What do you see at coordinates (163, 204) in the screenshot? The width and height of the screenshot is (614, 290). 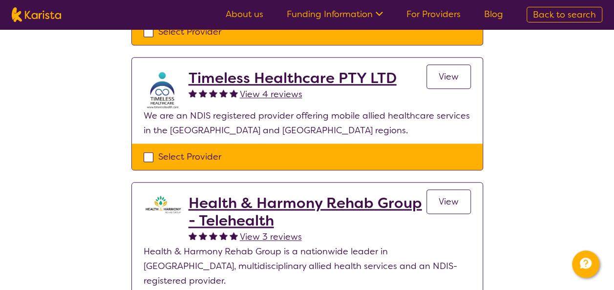 I see `img: ztak9tblhgtrn1fit8ap.png` at bounding box center [163, 204].